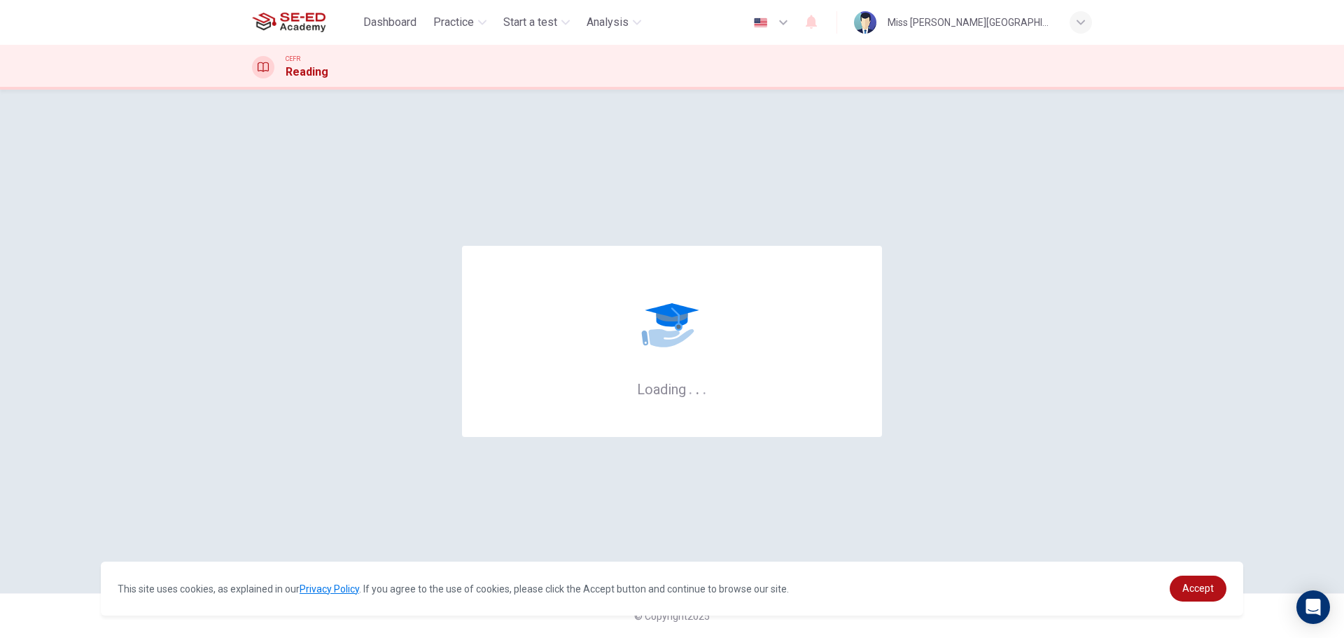 This screenshot has width=1344, height=638. Describe the element at coordinates (536, 22) in the screenshot. I see `button: Start a test` at that location.